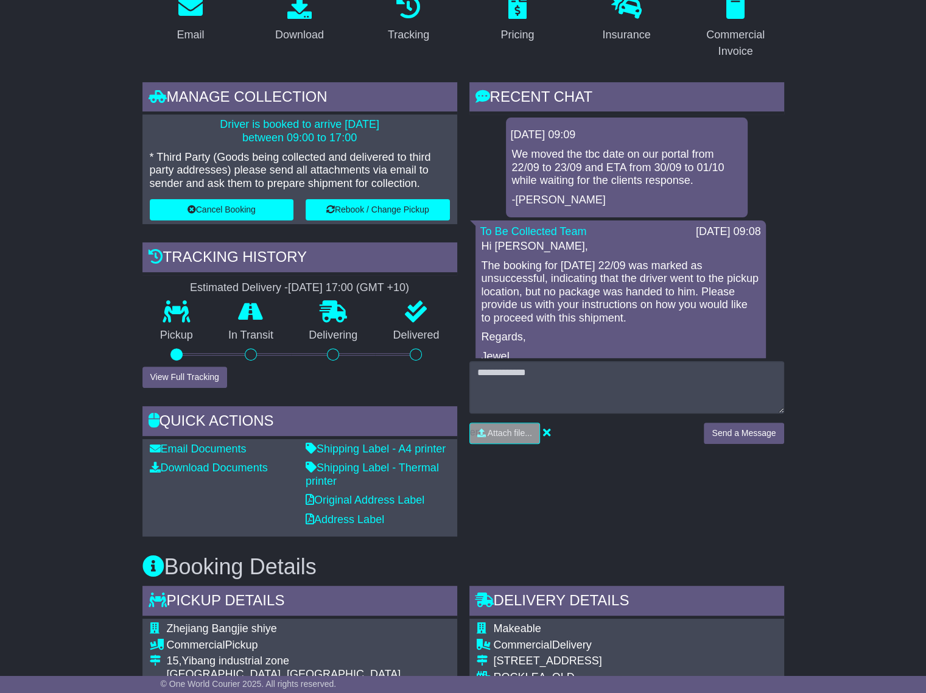 Image resolution: width=926 pixels, height=693 pixels. What do you see at coordinates (190, 35) in the screenshot?
I see `div: Email` at bounding box center [190, 35].